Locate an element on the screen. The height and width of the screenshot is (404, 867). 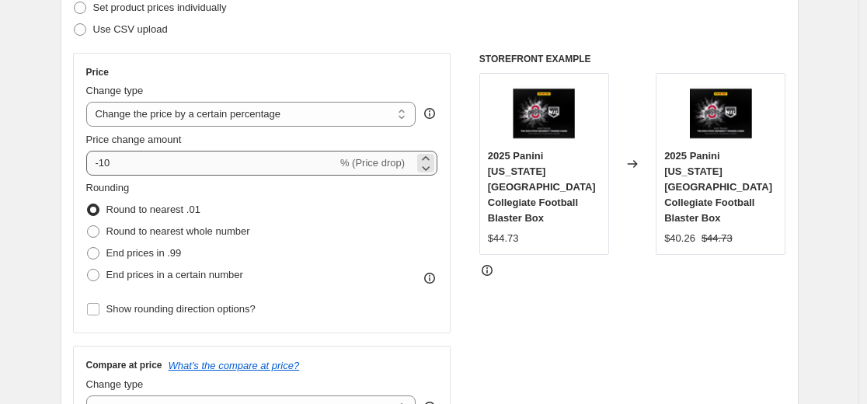
h3: Compare at price is located at coordinates (124, 365).